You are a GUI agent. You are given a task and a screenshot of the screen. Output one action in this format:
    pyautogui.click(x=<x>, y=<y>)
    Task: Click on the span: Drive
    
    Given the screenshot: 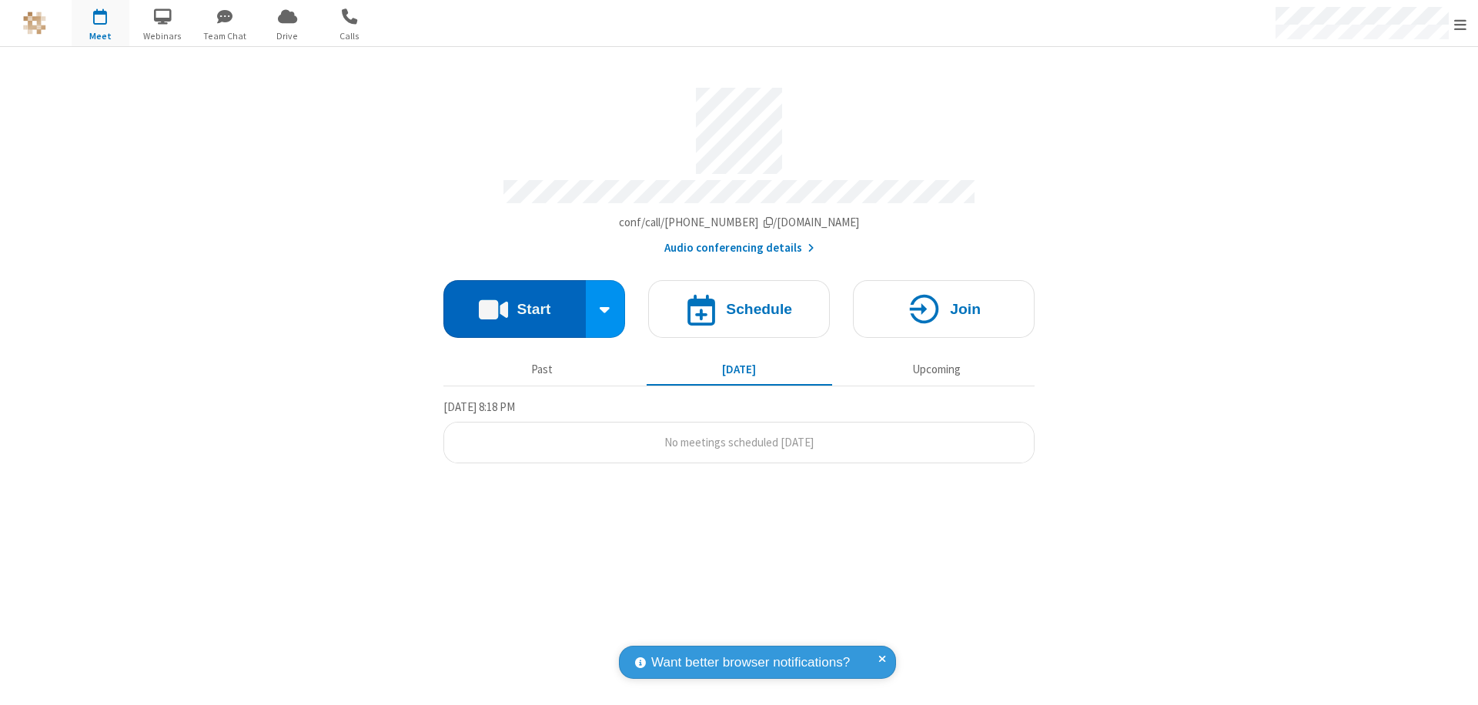 What is the action you would take?
    pyautogui.click(x=287, y=36)
    